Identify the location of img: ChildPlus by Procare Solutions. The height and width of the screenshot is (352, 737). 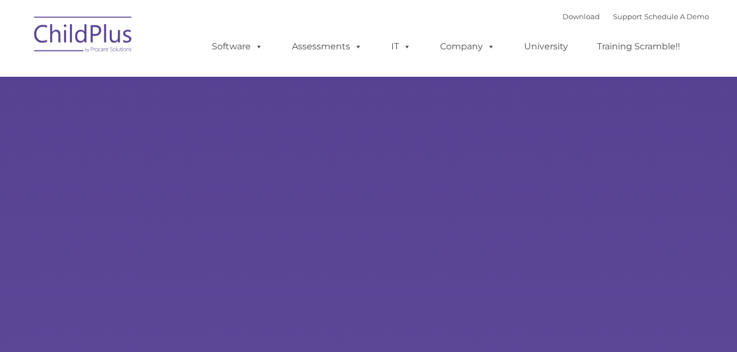
(83, 36).